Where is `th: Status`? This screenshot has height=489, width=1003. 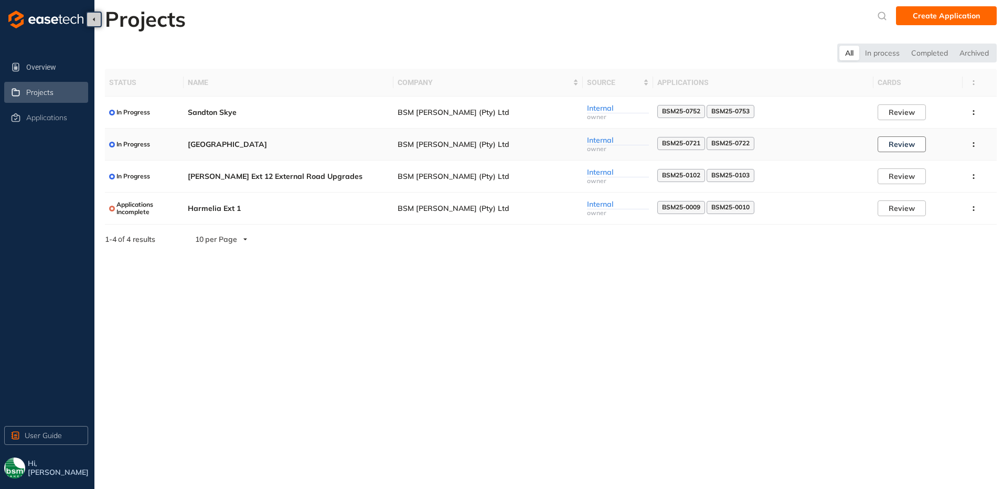
th: Status is located at coordinates (144, 82).